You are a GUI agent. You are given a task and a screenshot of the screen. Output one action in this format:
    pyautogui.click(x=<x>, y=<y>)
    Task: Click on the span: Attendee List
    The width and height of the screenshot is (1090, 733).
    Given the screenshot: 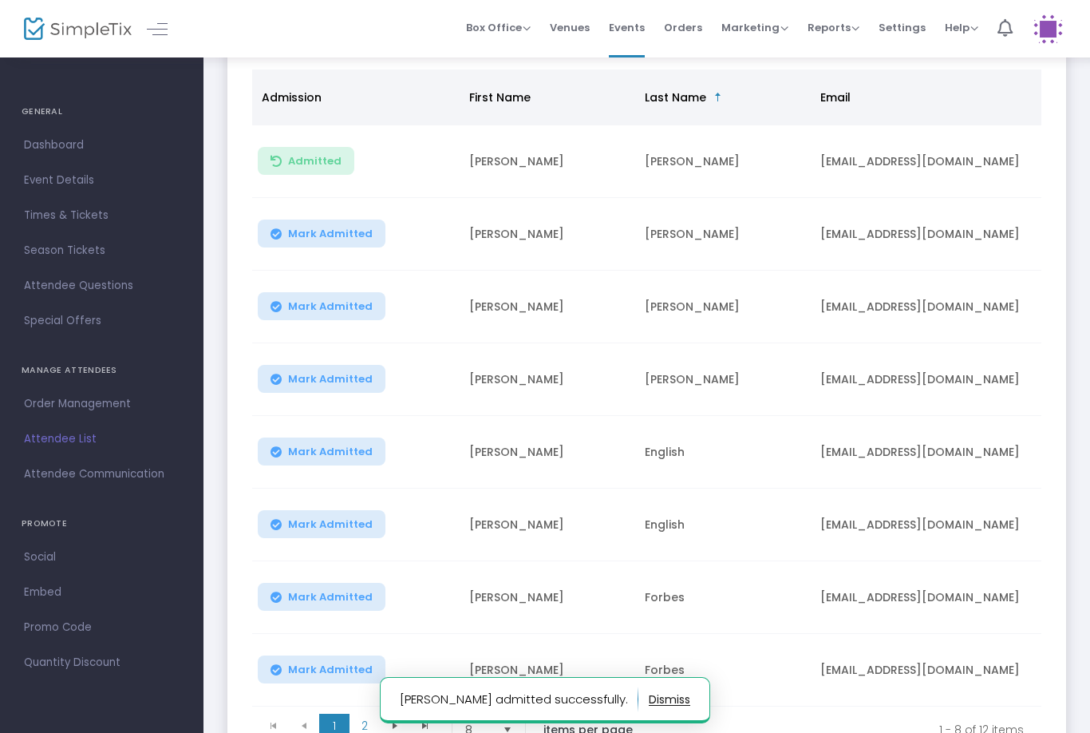 What is the action you would take?
    pyautogui.click(x=101, y=439)
    